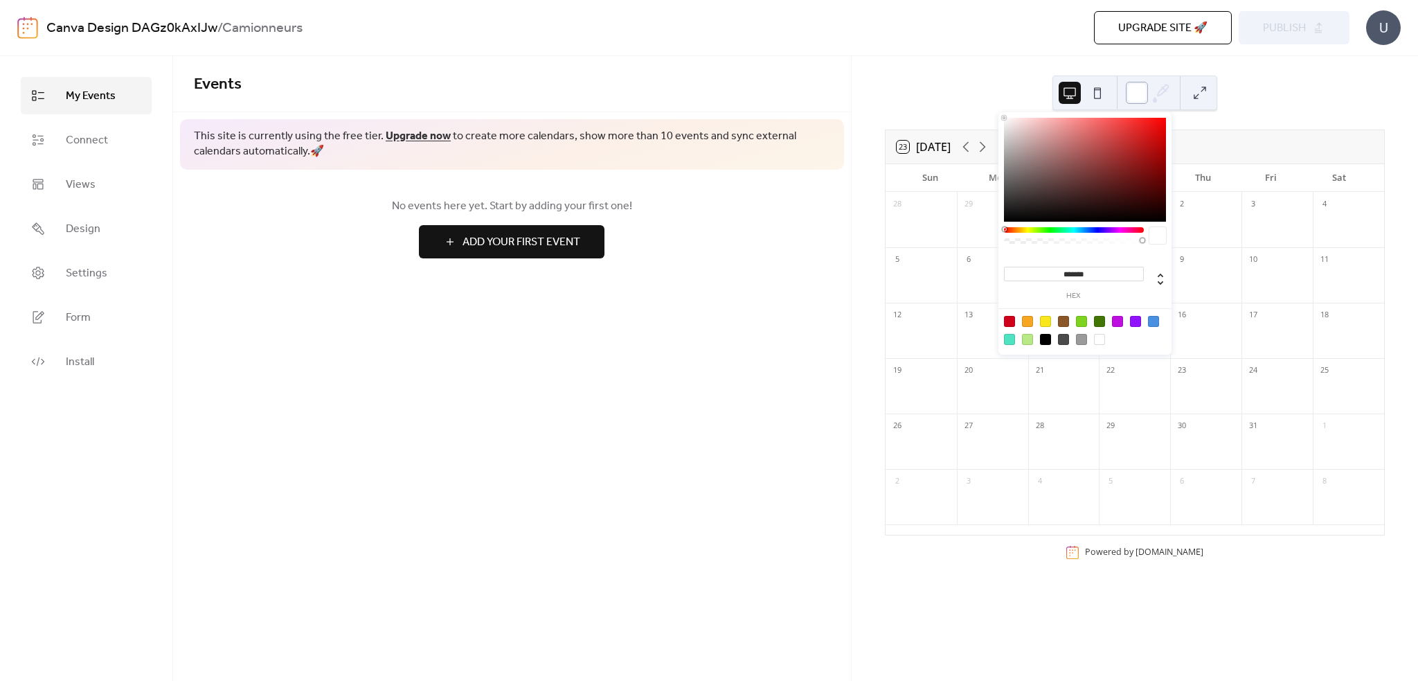 The width and height of the screenshot is (1418, 681). What do you see at coordinates (1136, 321) in the screenshot?
I see `div: #9013FE` at bounding box center [1136, 321].